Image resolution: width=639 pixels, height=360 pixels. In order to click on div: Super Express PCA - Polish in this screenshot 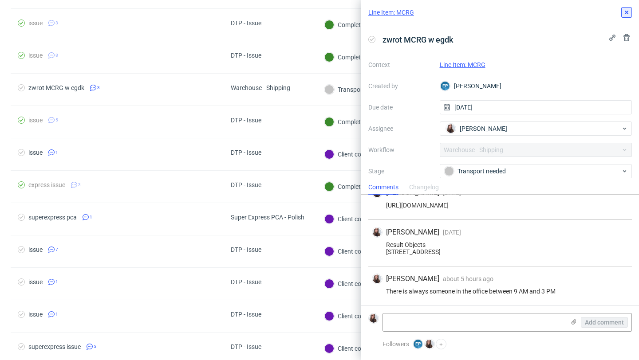, I will do `click(267, 217)`.